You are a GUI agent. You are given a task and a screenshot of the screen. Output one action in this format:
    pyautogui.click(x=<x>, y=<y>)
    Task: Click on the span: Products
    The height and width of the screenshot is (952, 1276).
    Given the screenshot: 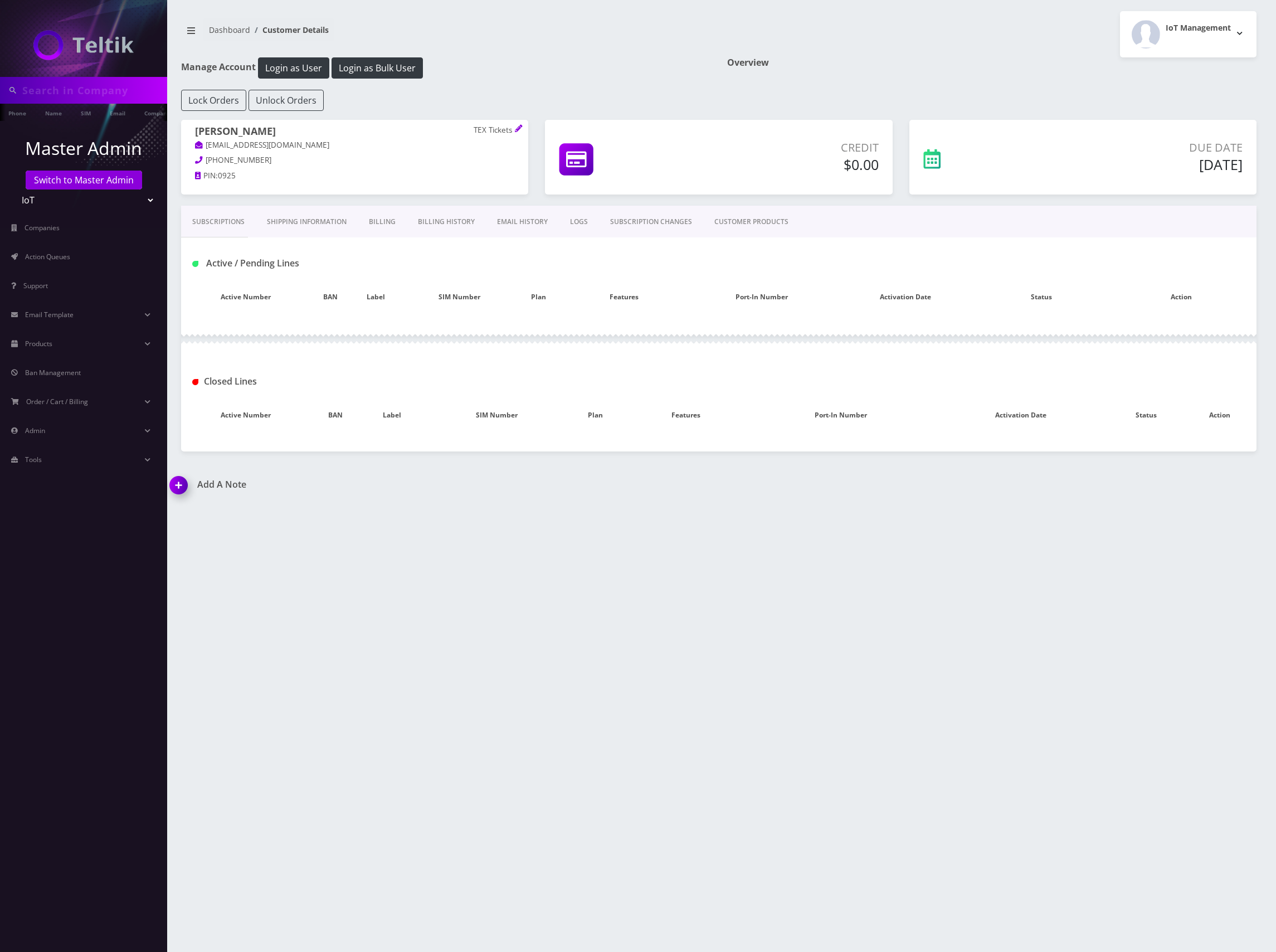 What is the action you would take?
    pyautogui.click(x=38, y=343)
    